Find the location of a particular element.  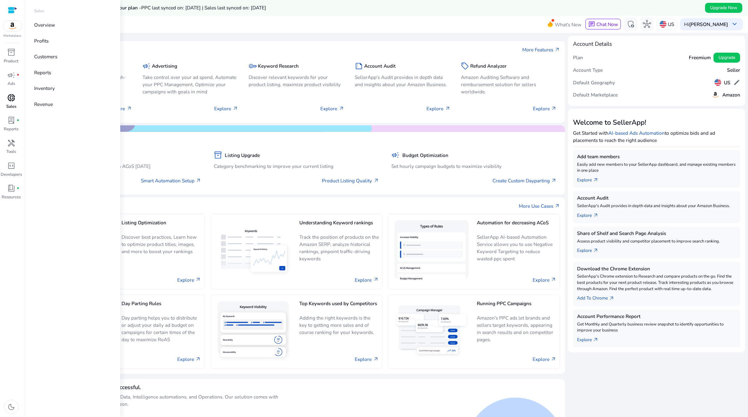

a: Smart Automation Setup is located at coordinates (171, 180).